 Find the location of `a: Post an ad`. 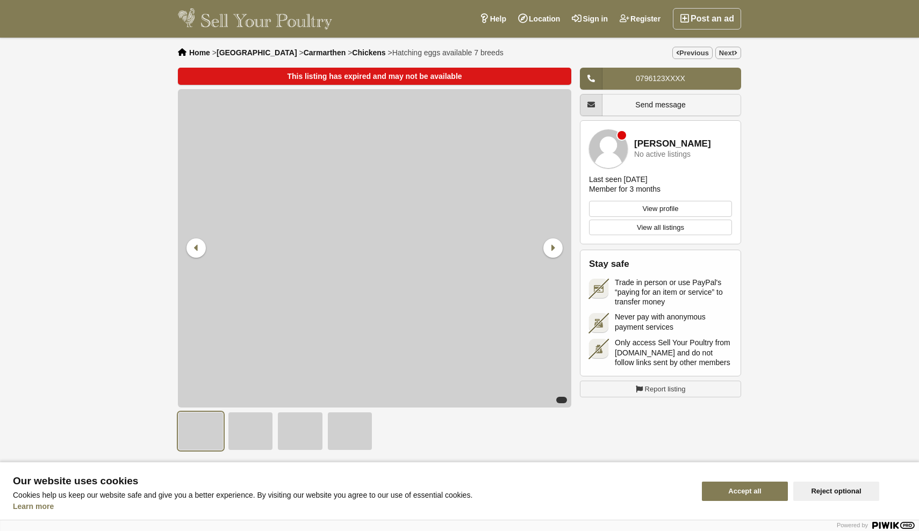

a: Post an ad is located at coordinates (707, 19).